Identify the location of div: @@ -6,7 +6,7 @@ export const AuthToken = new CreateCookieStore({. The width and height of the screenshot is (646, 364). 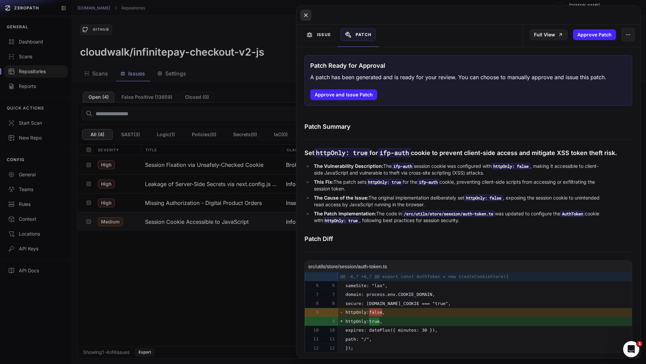
(434, 276).